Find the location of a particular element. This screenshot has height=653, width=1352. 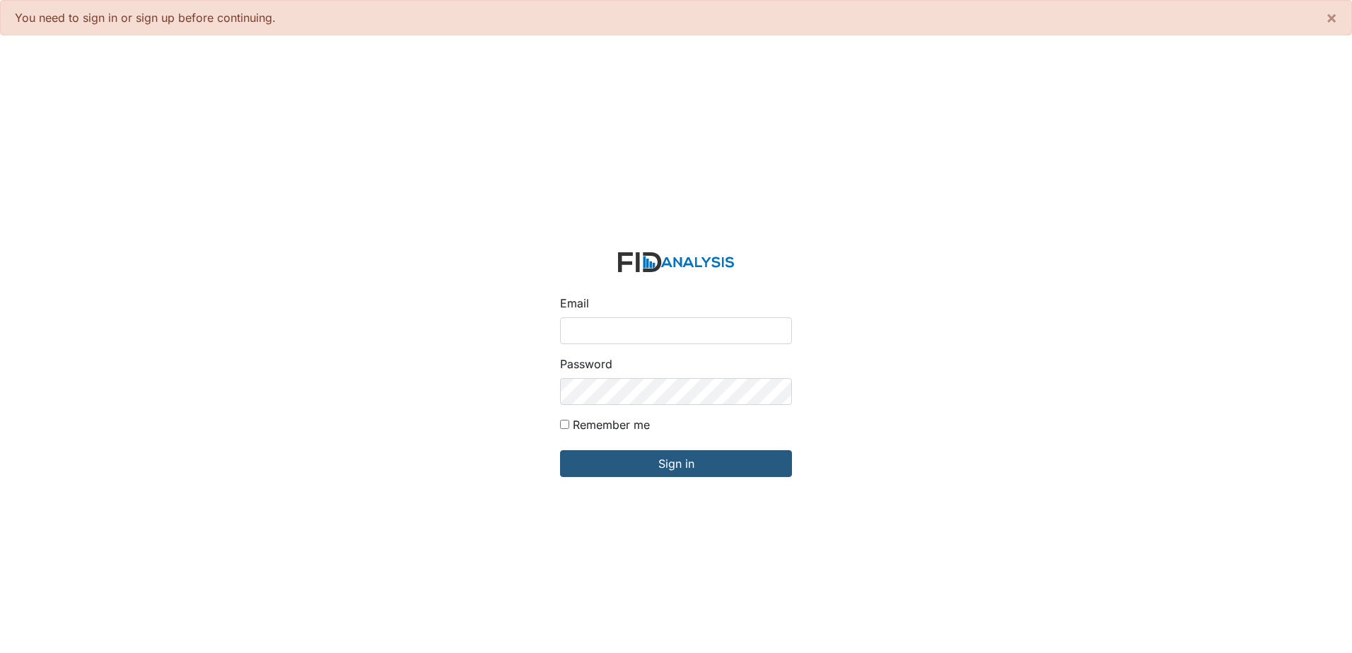

label: Password is located at coordinates (586, 364).